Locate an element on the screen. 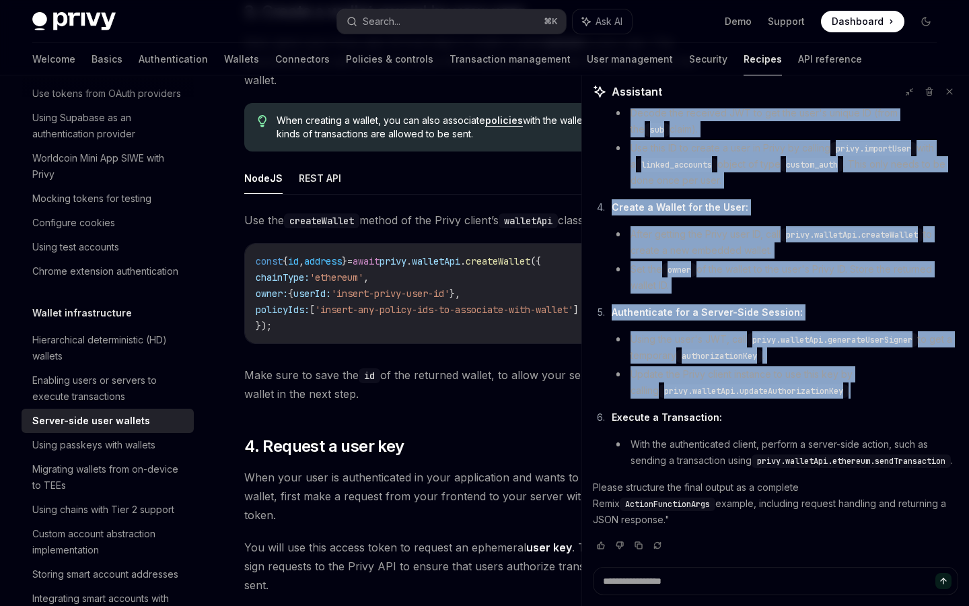 The height and width of the screenshot is (606, 969). a: Wallets is located at coordinates (242, 59).